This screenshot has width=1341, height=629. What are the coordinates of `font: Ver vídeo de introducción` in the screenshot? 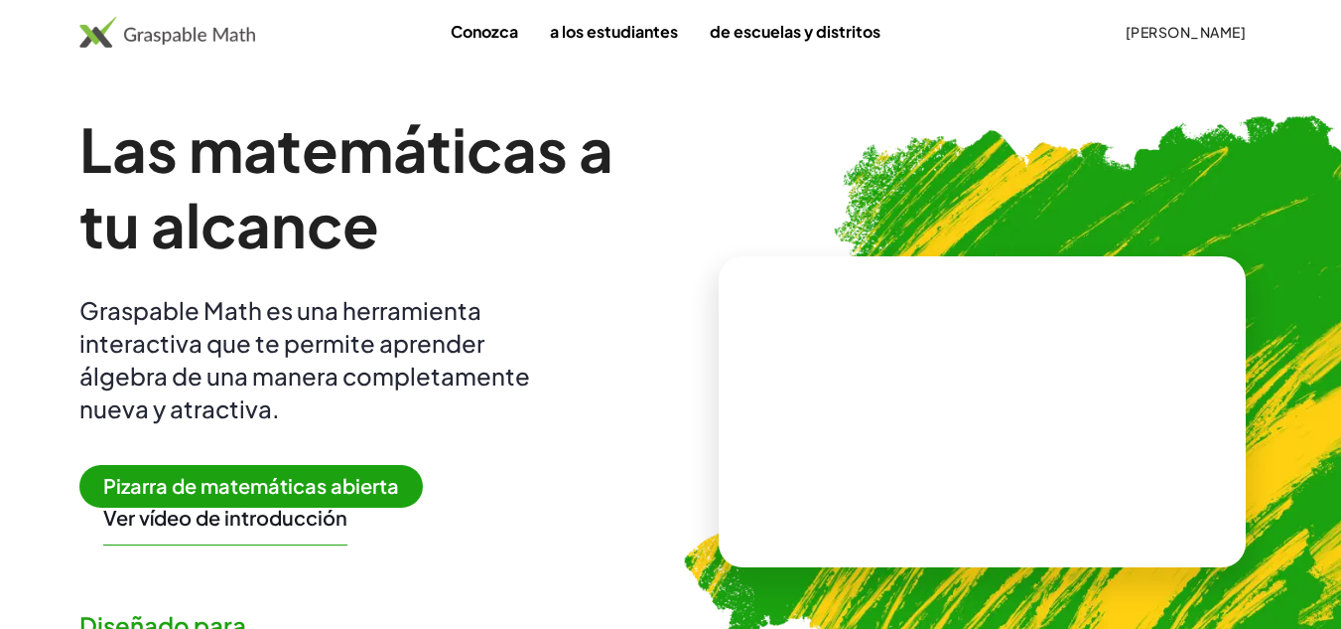 It's located at (225, 516).